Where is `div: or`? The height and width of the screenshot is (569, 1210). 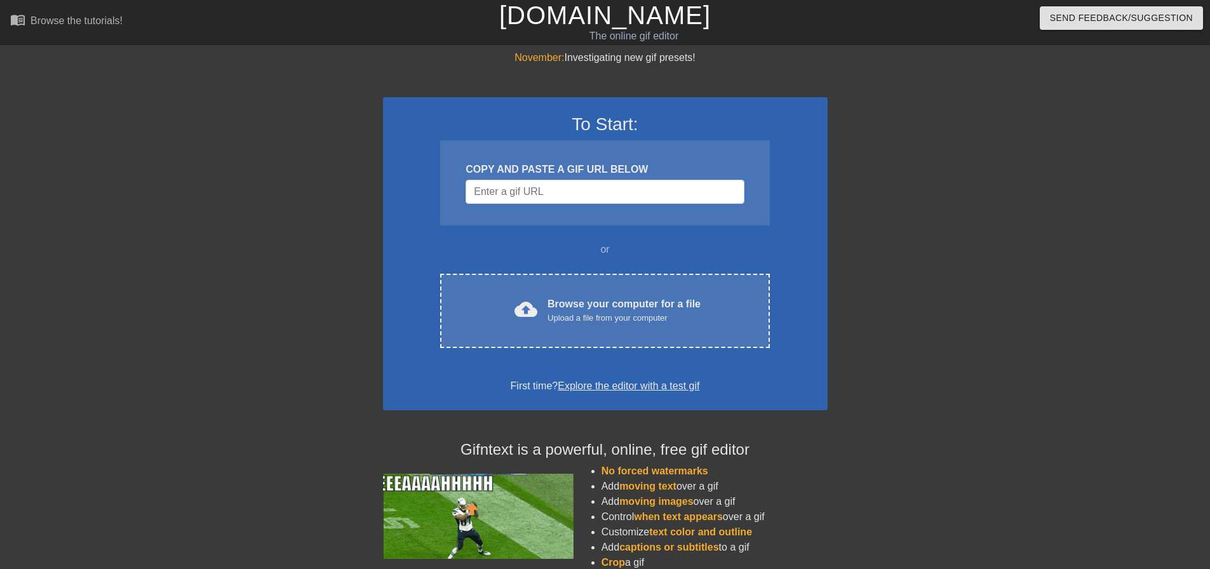 div: or is located at coordinates (605, 250).